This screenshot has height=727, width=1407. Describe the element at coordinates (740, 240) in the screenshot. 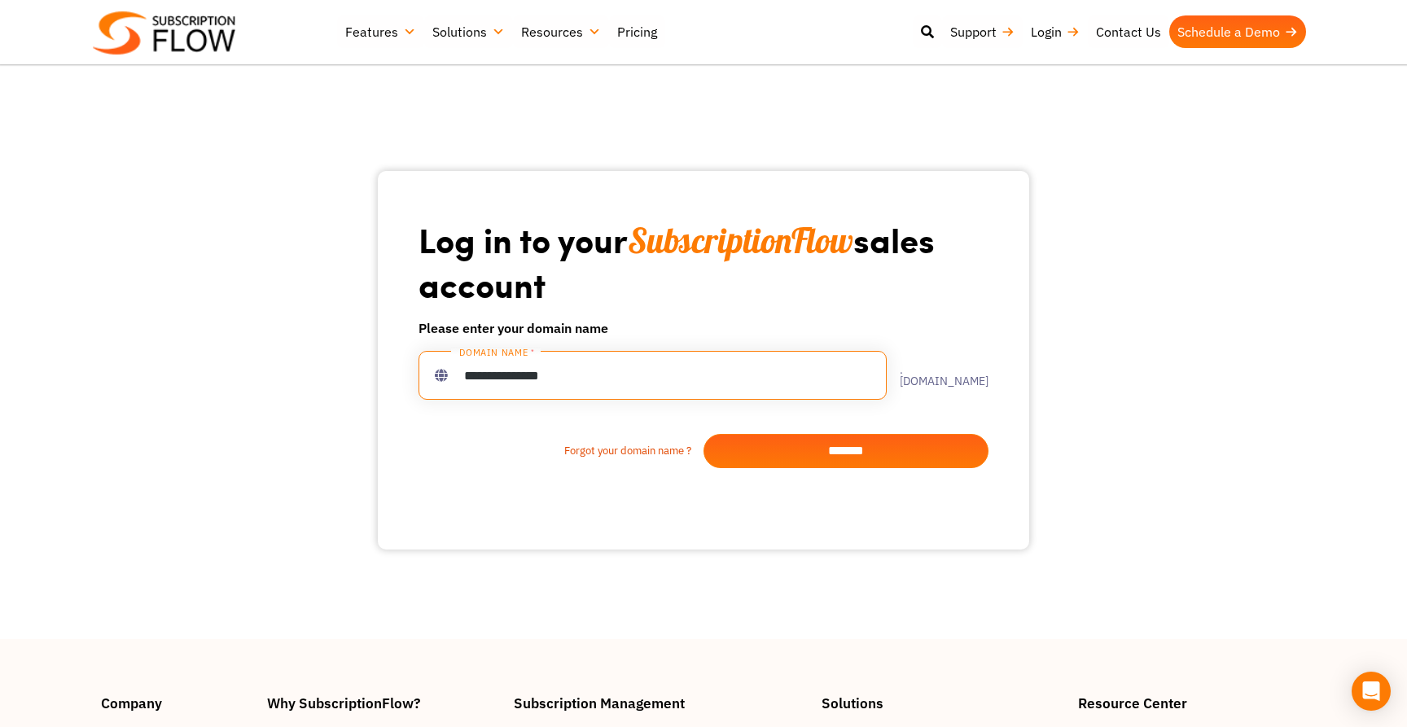

I see `span: SubscriptionFlow` at that location.